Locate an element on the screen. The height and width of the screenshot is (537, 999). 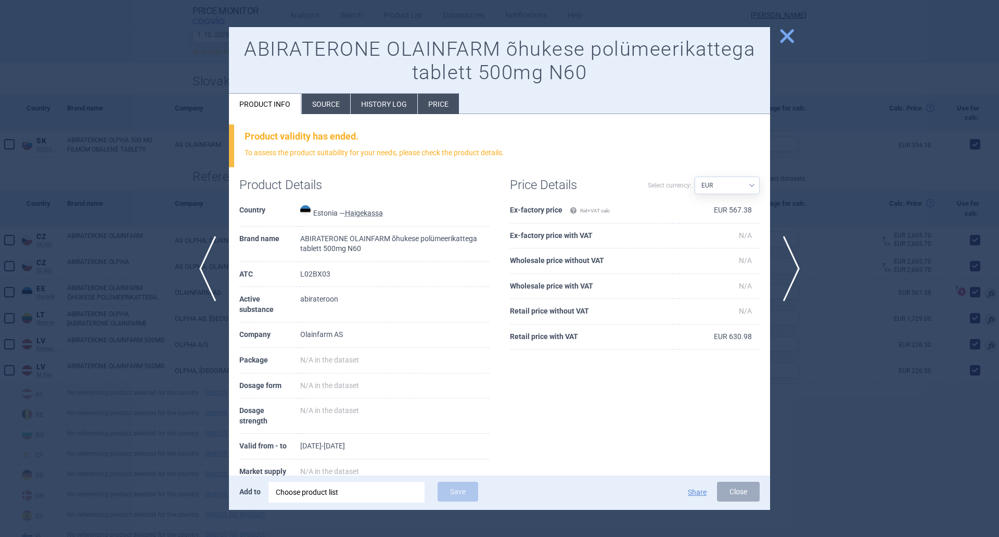
button: Save is located at coordinates (458, 491).